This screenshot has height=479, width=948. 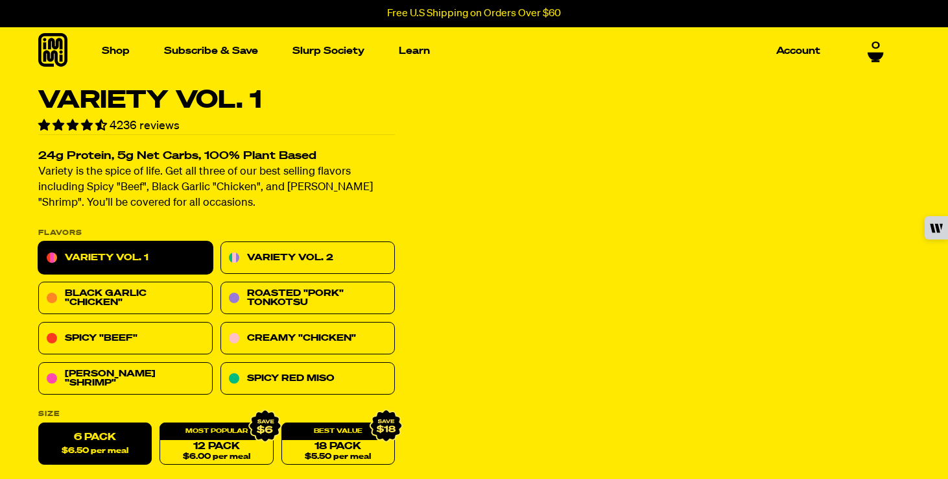 I want to click on a: Spicy "Beef", so click(x=125, y=338).